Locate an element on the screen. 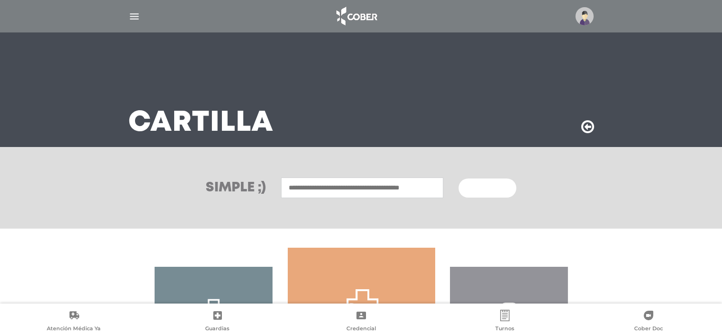  img: profile-placeholder.svg is located at coordinates (585, 16).